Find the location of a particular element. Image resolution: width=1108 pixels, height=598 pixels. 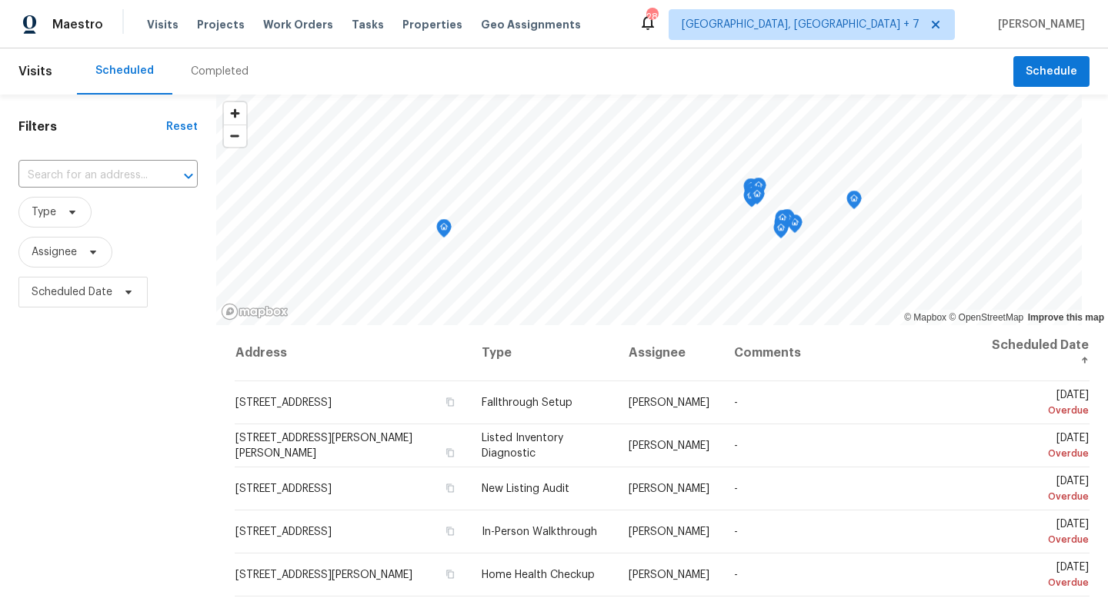

span: Projects is located at coordinates (221, 25).